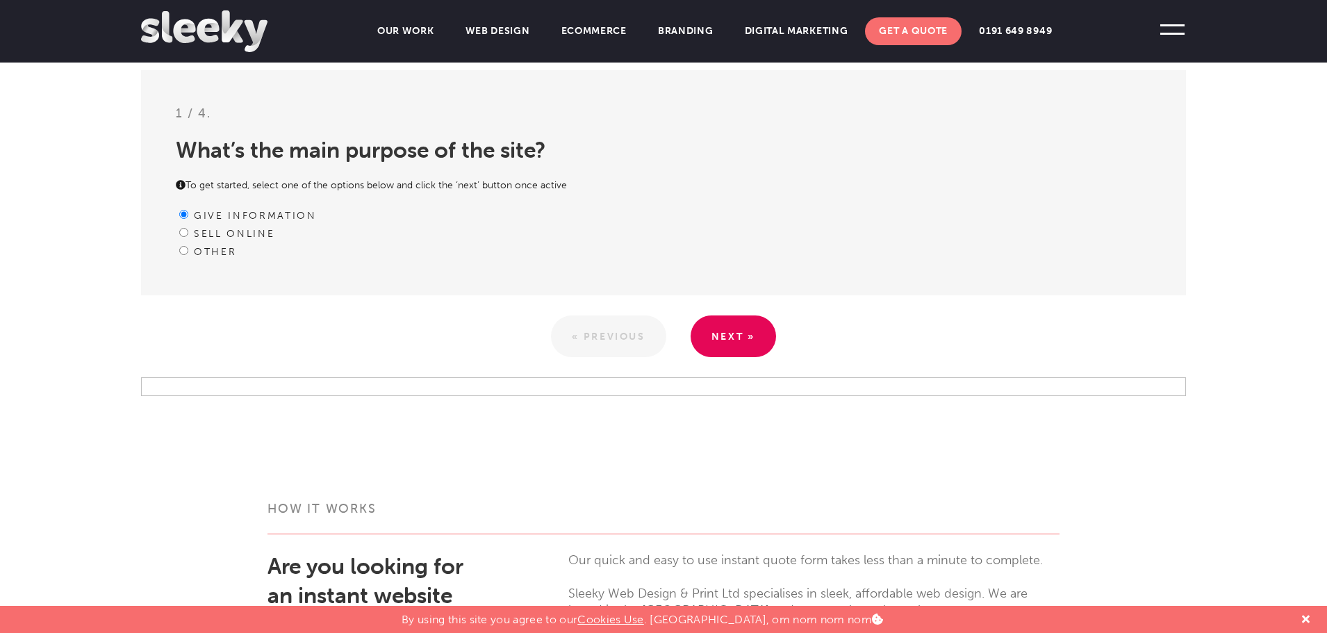 This screenshot has height=633, width=1327. I want to click on a: Get A Quote, so click(913, 31).